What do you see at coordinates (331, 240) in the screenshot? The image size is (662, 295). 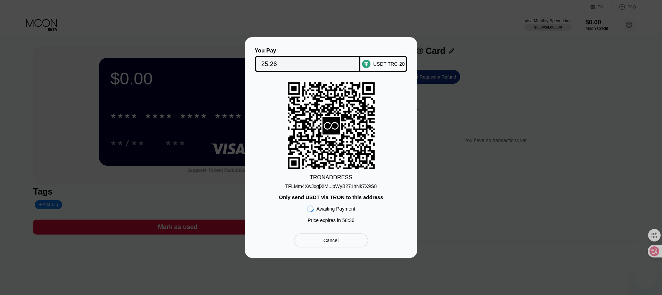 I see `div: Cancel` at bounding box center [331, 240].